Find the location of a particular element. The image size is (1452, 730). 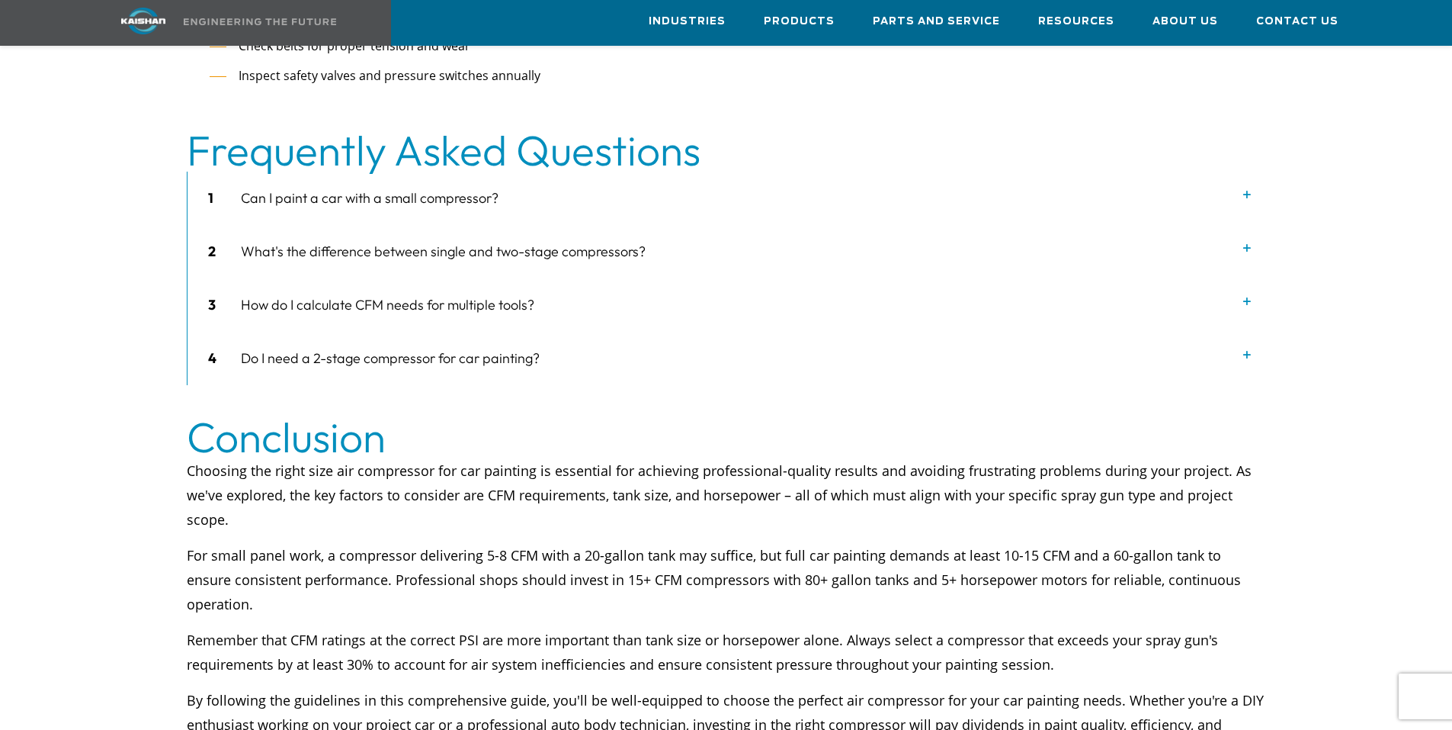

div: 2What's the difference between single and two-stage compressors? is located at coordinates (726, 252).